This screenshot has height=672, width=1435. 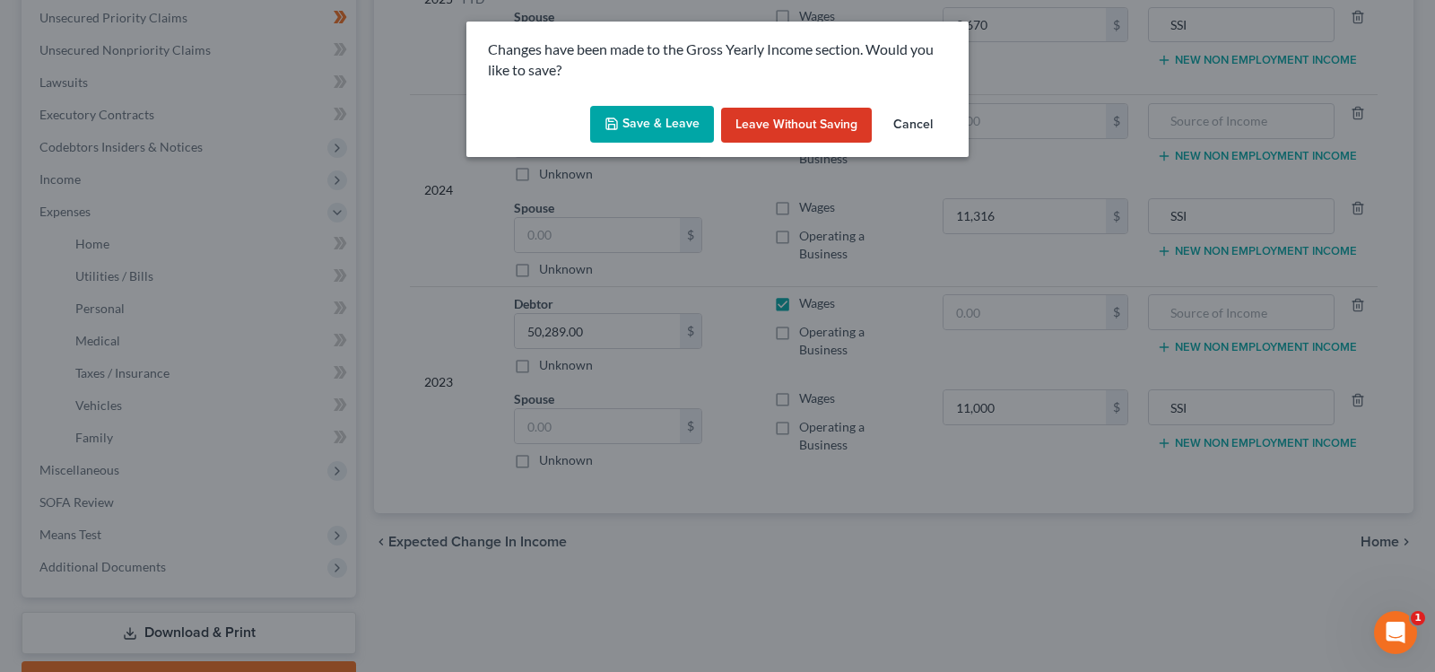 I want to click on button: Leave without Saving, so click(x=797, y=126).